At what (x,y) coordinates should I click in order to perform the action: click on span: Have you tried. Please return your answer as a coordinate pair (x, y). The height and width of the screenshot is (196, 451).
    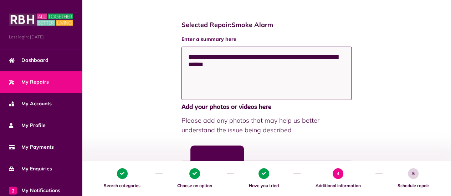
    Looking at the image, I should click on (264, 186).